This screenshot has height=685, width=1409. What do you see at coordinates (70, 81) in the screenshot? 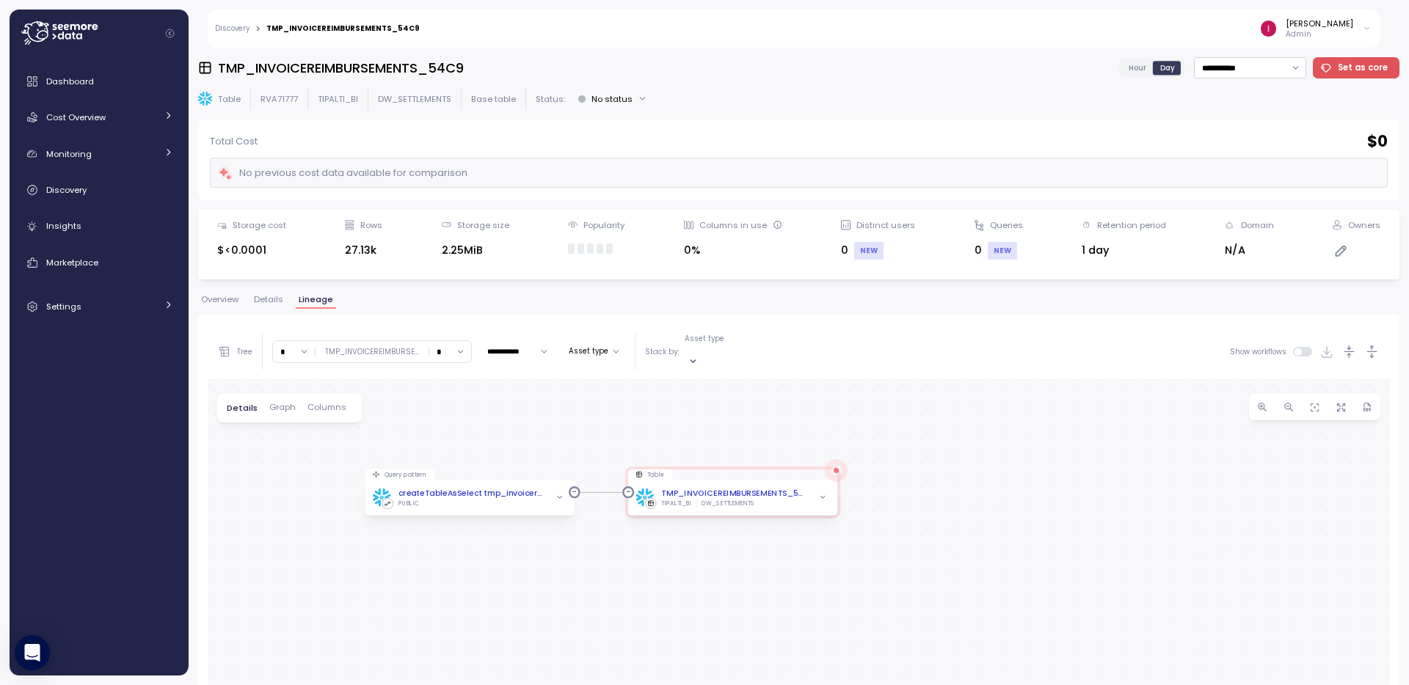
I see `span: Dashboard` at bounding box center [70, 81].